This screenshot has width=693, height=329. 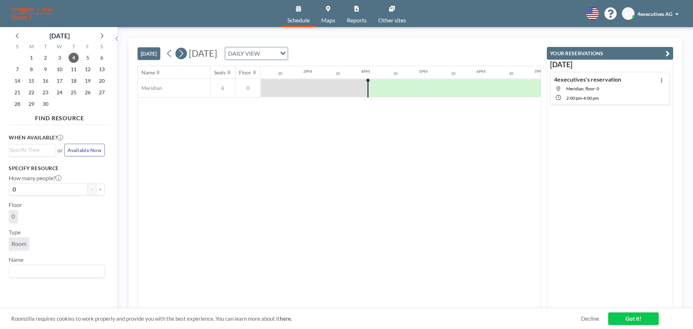 What do you see at coordinates (88, 92) in the screenshot?
I see `span: Friday, September 26, 2025` at bounding box center [88, 92].